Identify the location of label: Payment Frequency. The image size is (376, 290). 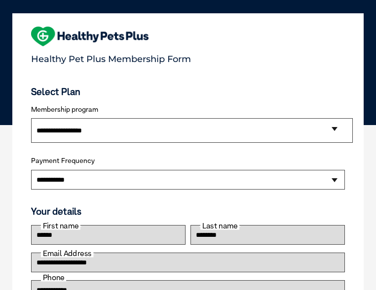
(63, 161).